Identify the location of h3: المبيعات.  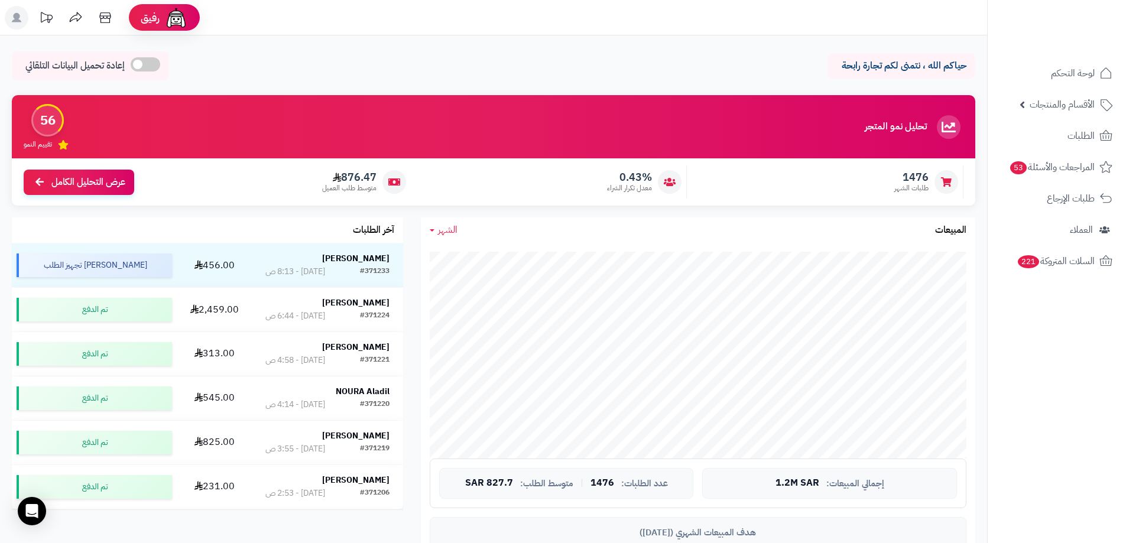
(951, 231).